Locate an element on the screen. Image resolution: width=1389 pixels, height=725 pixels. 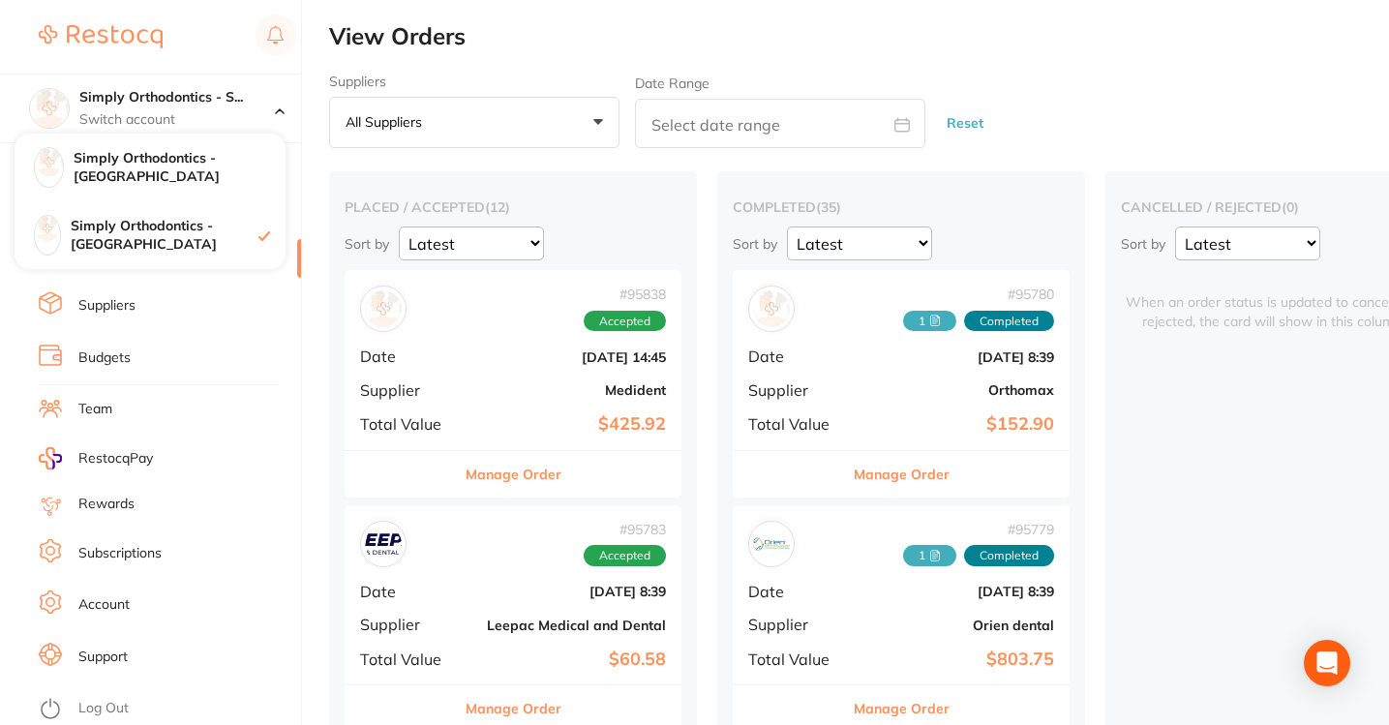
img: Simply Orthodontics - Sunbury is located at coordinates (48, 162).